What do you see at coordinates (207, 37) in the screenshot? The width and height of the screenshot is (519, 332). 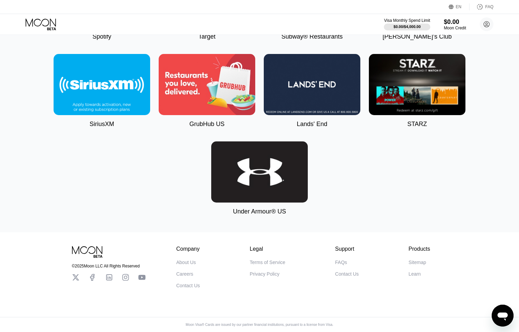 I see `div: Target` at bounding box center [207, 37].